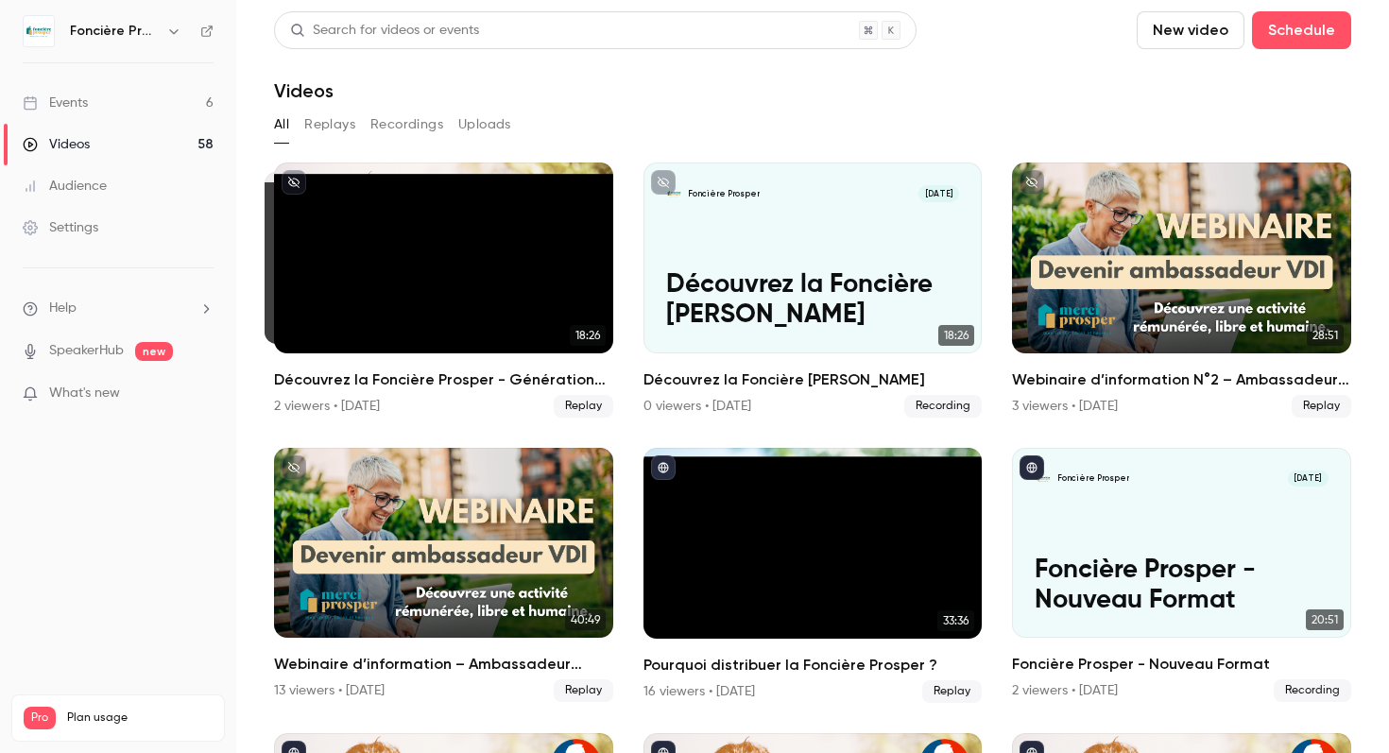 This screenshot has height=753, width=1389. Describe the element at coordinates (812, 290) in the screenshot. I see `li: Découvrez la Foncière Prosper` at that location.